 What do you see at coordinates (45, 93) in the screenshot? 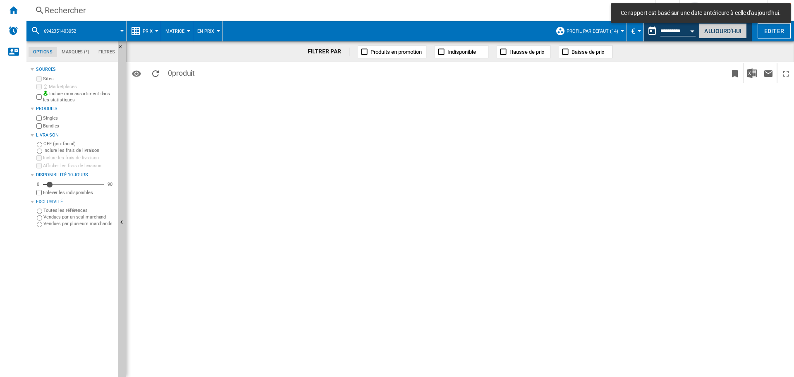
I see `img: mysite-bg-18x18.png` at bounding box center [45, 93].